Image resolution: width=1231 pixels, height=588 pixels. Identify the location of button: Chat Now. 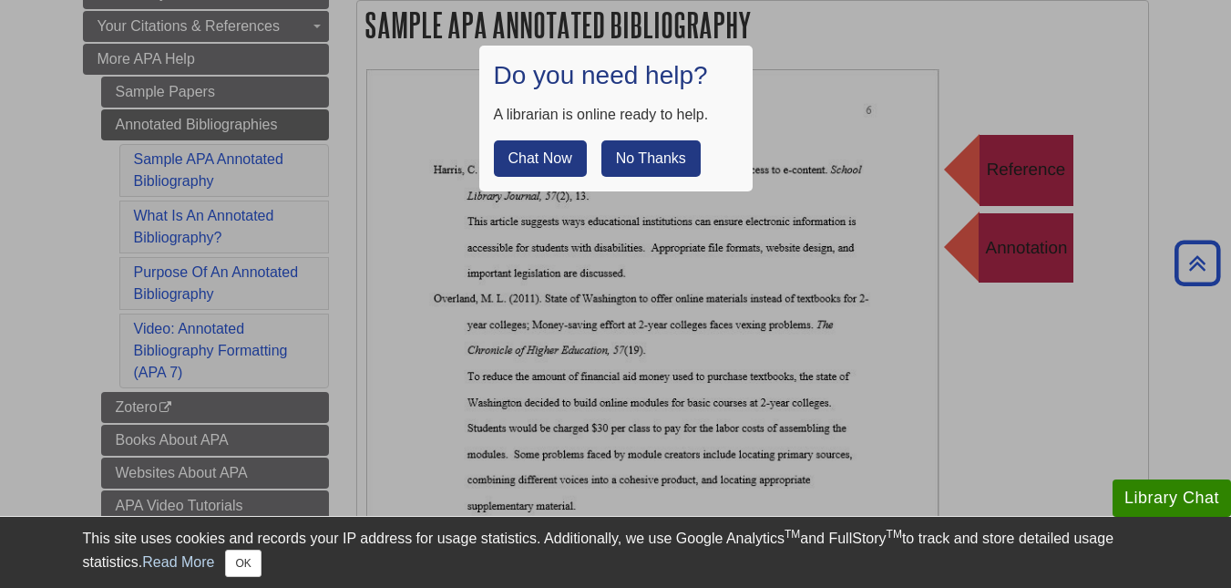
(540, 159).